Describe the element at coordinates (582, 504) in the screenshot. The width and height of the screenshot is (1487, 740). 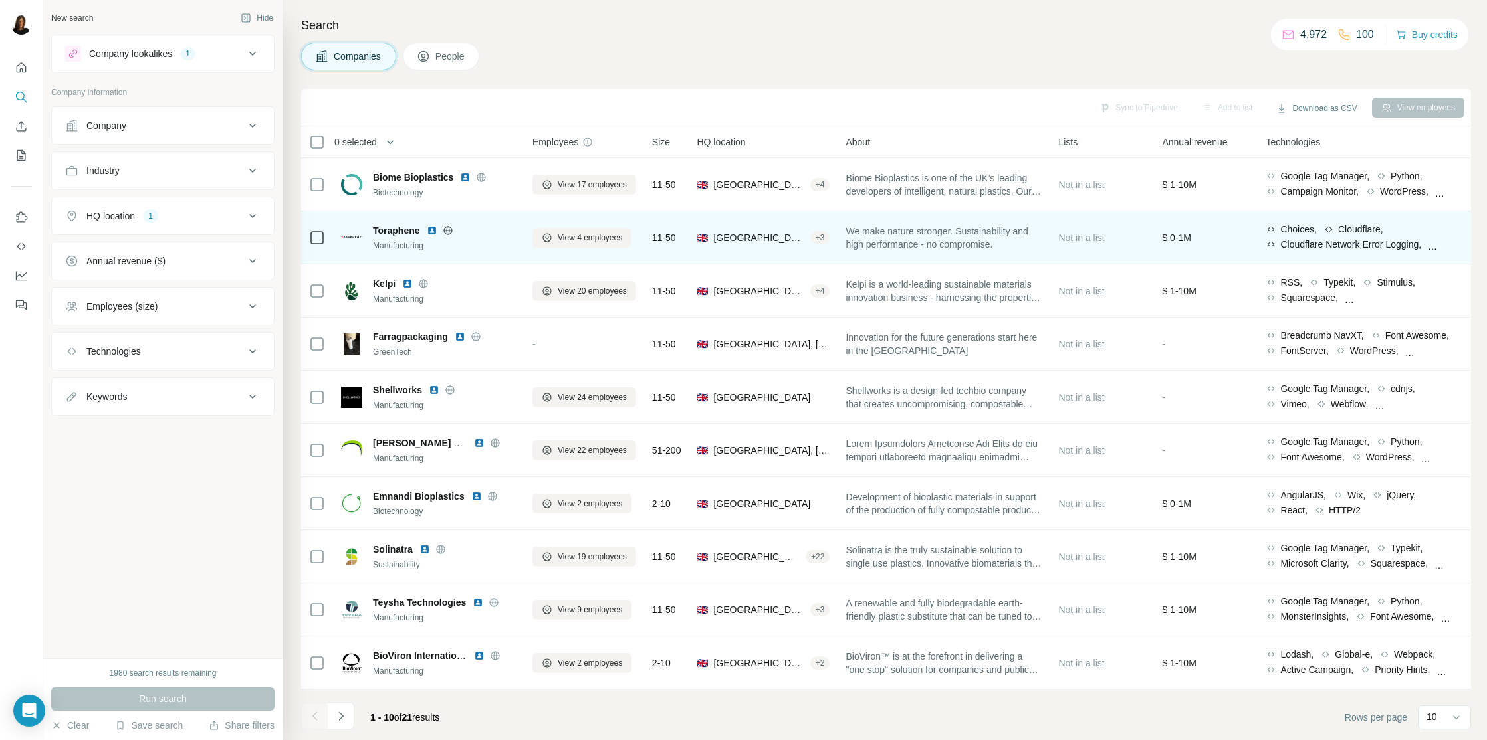
I see `button: View 2 employees` at that location.